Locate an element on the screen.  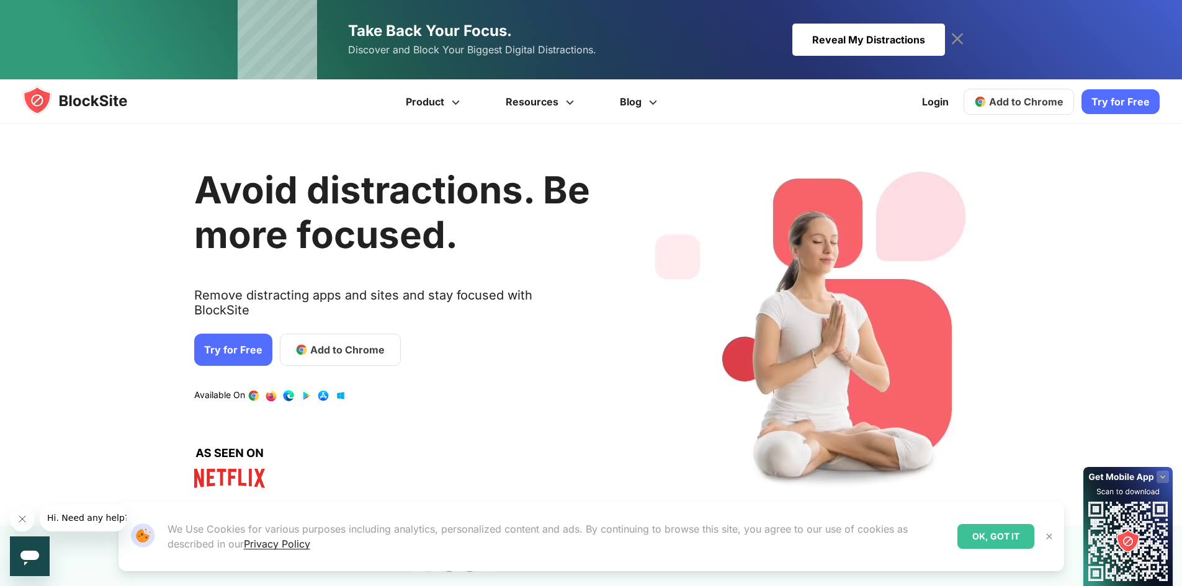
img: blocksite-icon.5d769676.svg is located at coordinates (87, 101).